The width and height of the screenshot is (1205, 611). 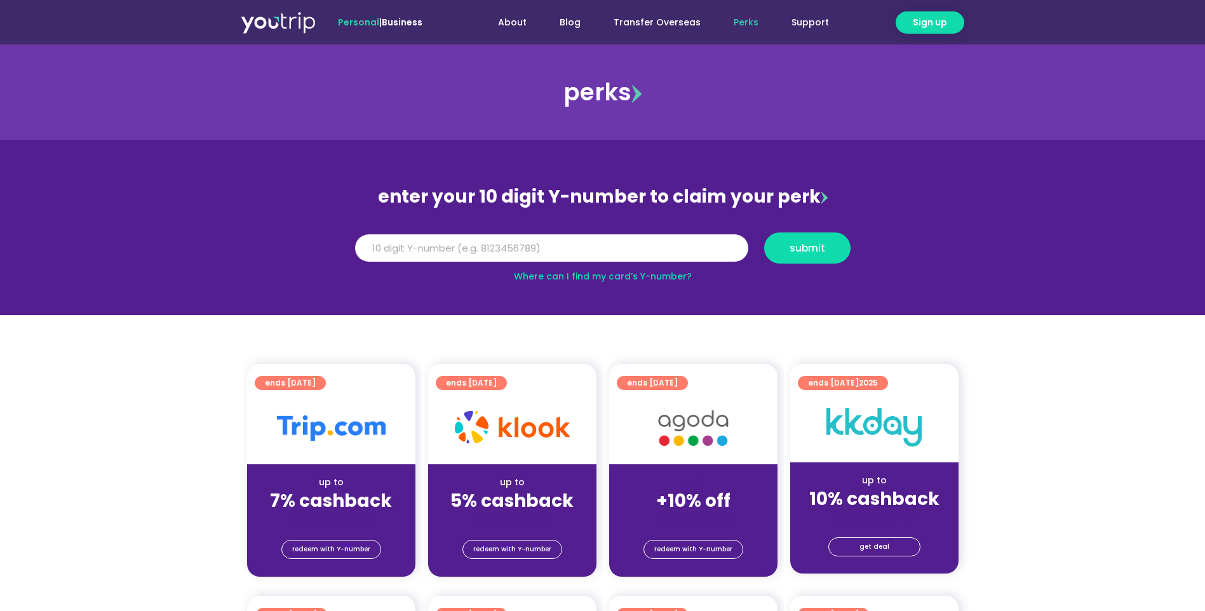 What do you see at coordinates (657, 22) in the screenshot?
I see `a: Transfer Overseas` at bounding box center [657, 22].